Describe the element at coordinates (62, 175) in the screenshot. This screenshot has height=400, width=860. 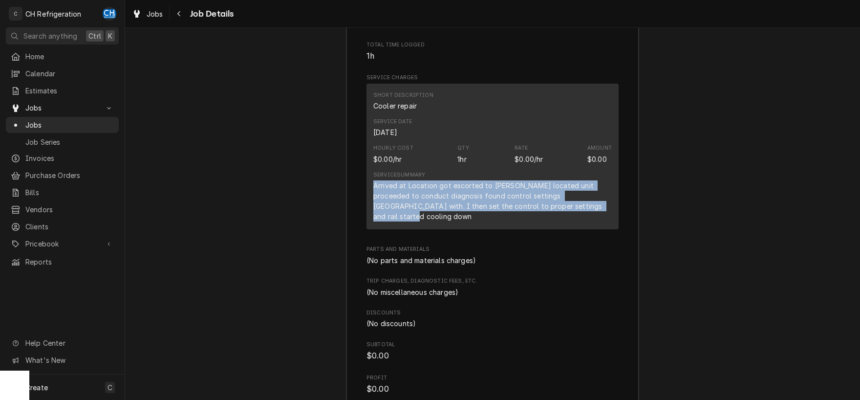
I see `a: Purchase Orders` at that location.